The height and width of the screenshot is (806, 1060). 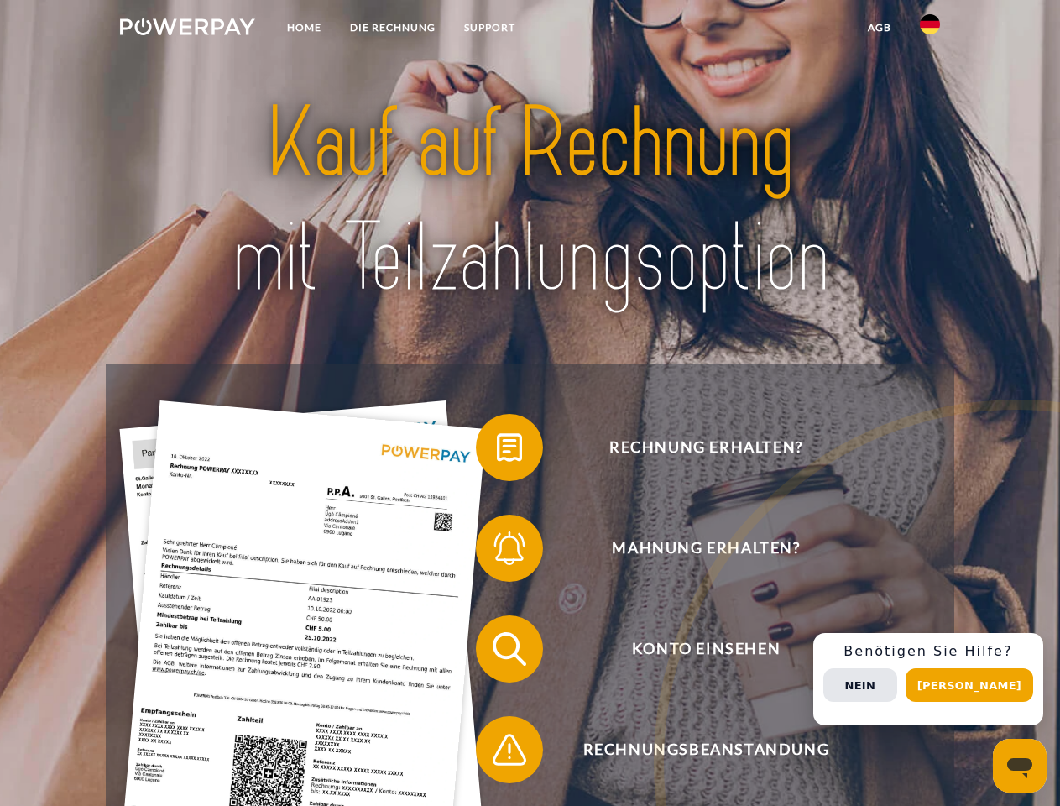 What do you see at coordinates (509, 548) in the screenshot?
I see `img: qb_bell.svg` at bounding box center [509, 548].